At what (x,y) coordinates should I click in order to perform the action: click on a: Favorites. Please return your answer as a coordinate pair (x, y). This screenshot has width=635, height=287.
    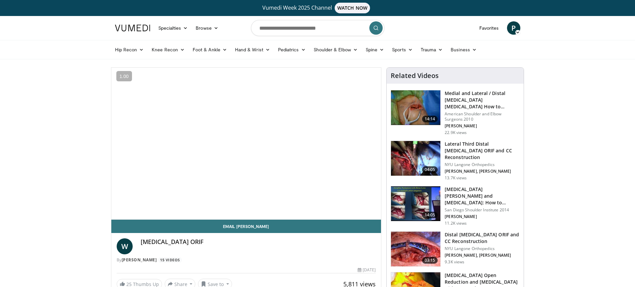
    Looking at the image, I should click on (489, 28).